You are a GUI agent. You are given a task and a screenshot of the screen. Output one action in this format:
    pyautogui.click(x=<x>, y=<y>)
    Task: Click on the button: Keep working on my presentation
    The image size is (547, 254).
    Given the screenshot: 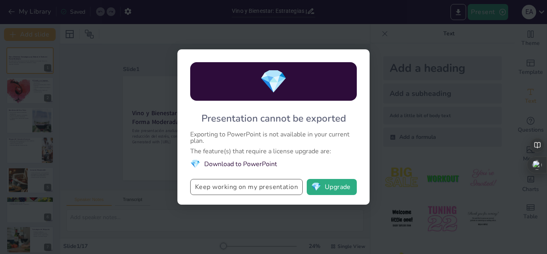 What is the action you would take?
    pyautogui.click(x=246, y=187)
    